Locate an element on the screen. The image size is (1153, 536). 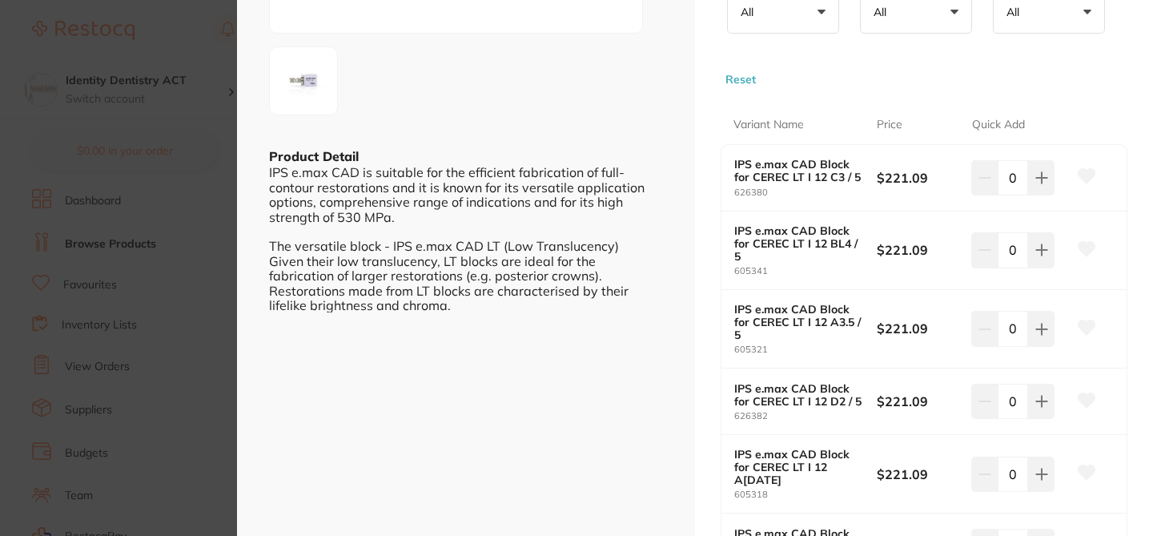
img: LWpwZw is located at coordinates (303, 81).